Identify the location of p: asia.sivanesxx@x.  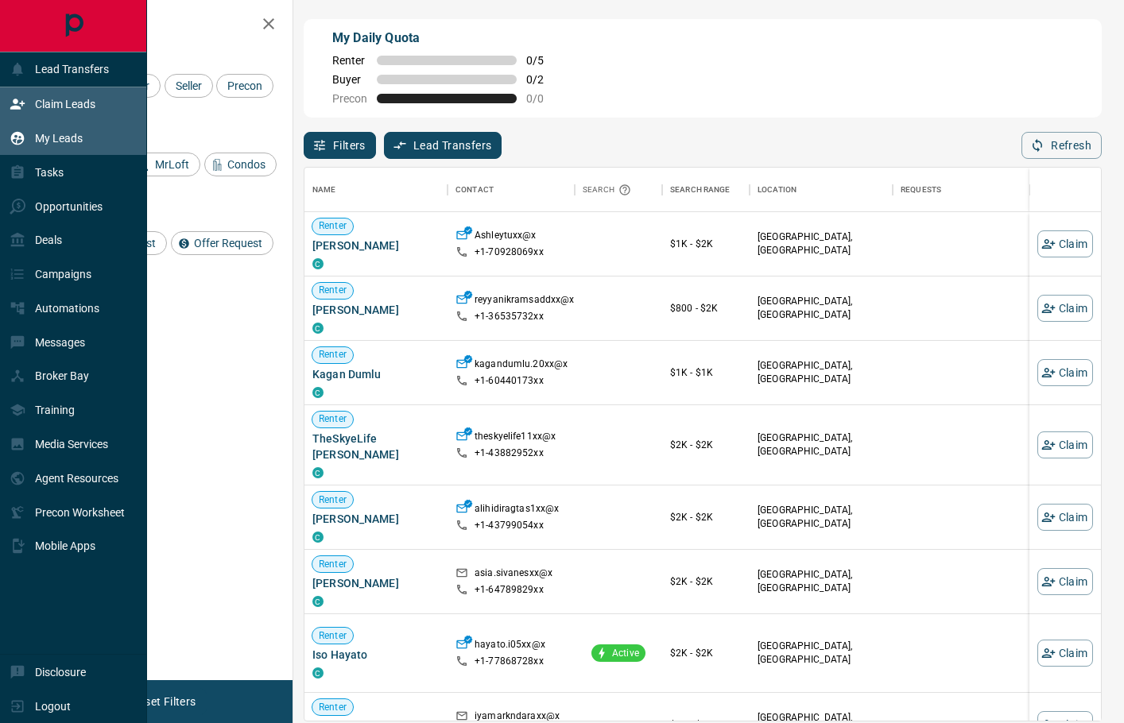
(513, 575).